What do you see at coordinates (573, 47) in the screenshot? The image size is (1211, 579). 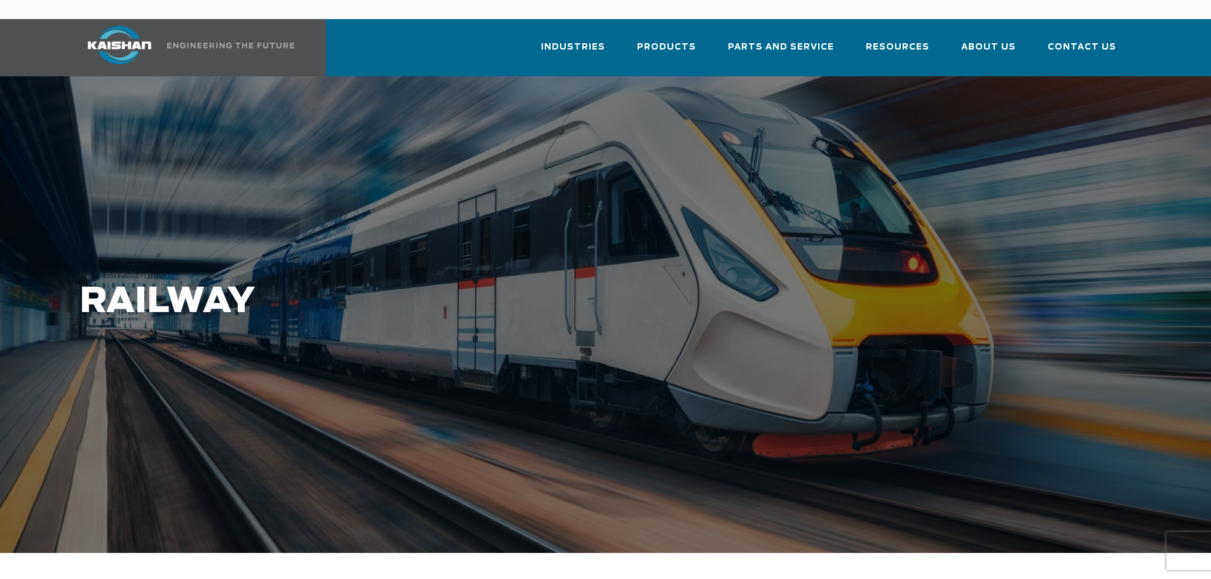 I see `span: Industries` at bounding box center [573, 47].